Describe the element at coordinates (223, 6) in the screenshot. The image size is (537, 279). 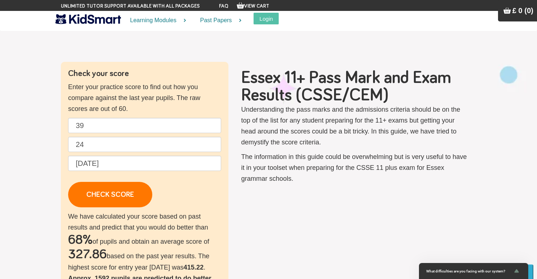
I see `a: FAQ` at that location.